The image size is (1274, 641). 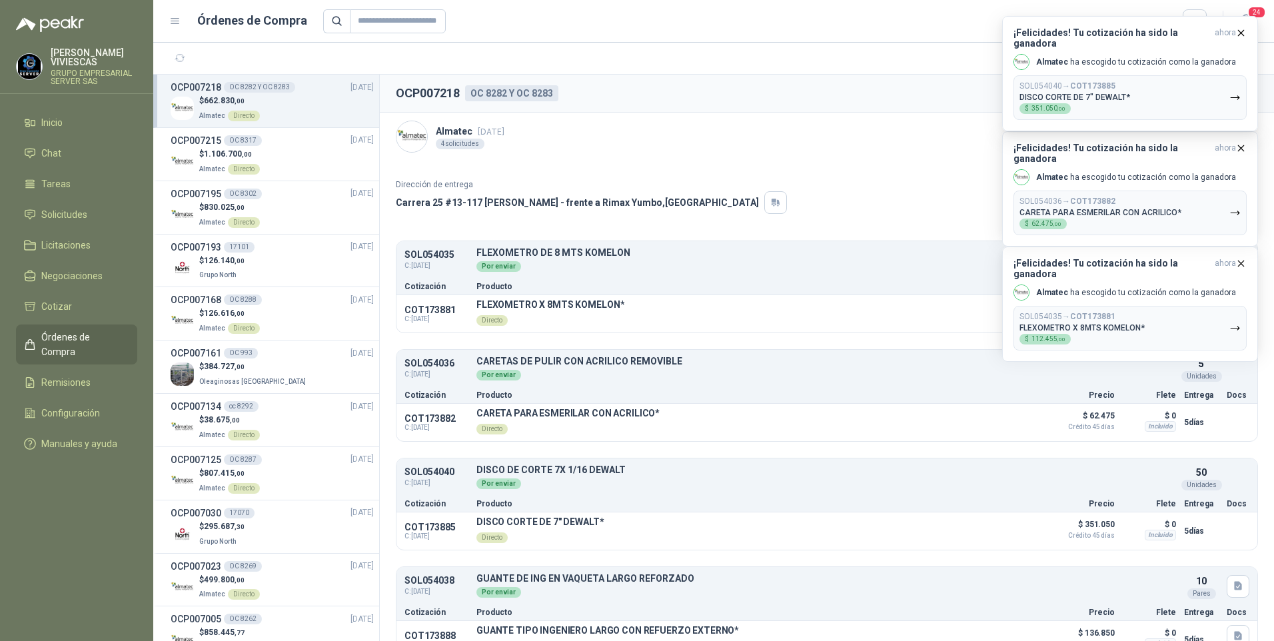 I want to click on h1: Órdenes de Compra, so click(x=252, y=21).